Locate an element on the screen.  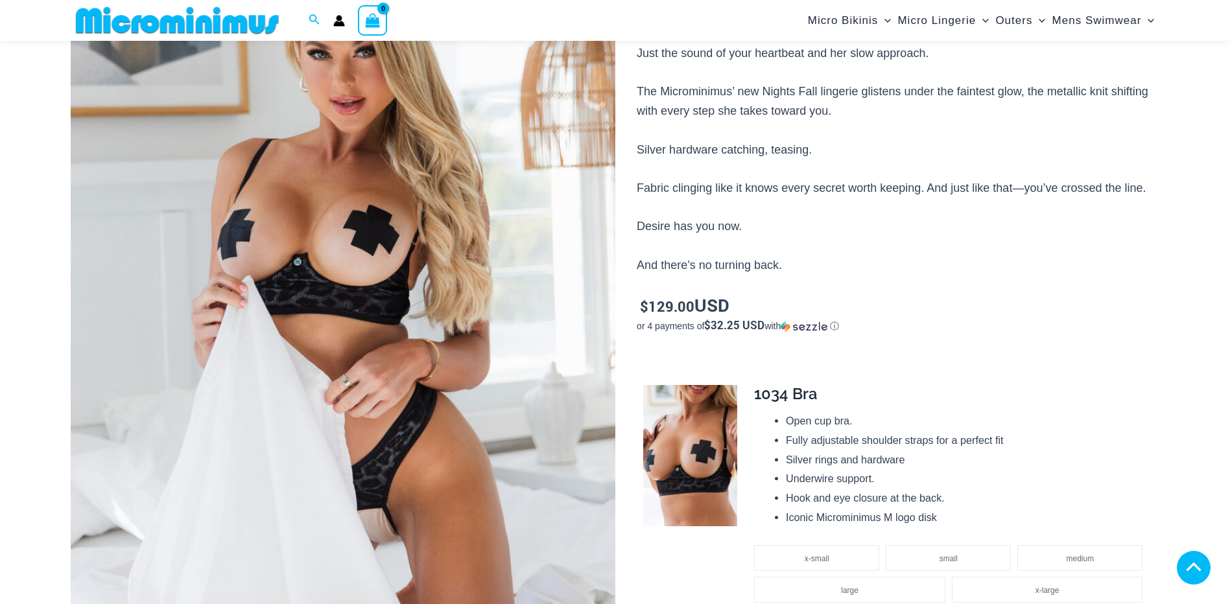
bdi: 129.00 is located at coordinates (667, 306).